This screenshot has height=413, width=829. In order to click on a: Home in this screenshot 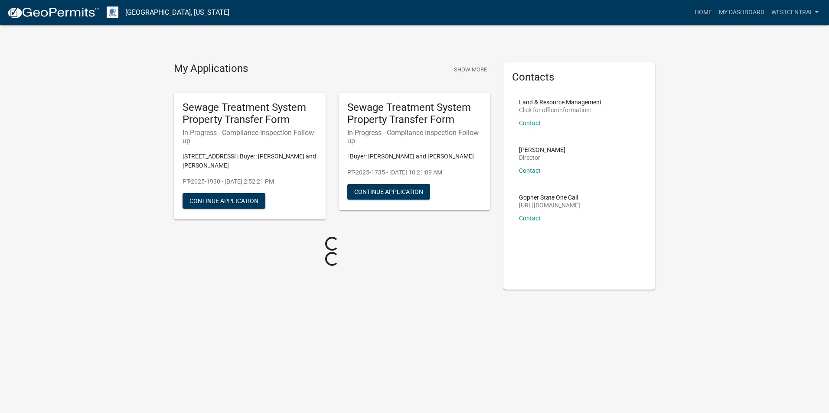, I will do `click(703, 13)`.